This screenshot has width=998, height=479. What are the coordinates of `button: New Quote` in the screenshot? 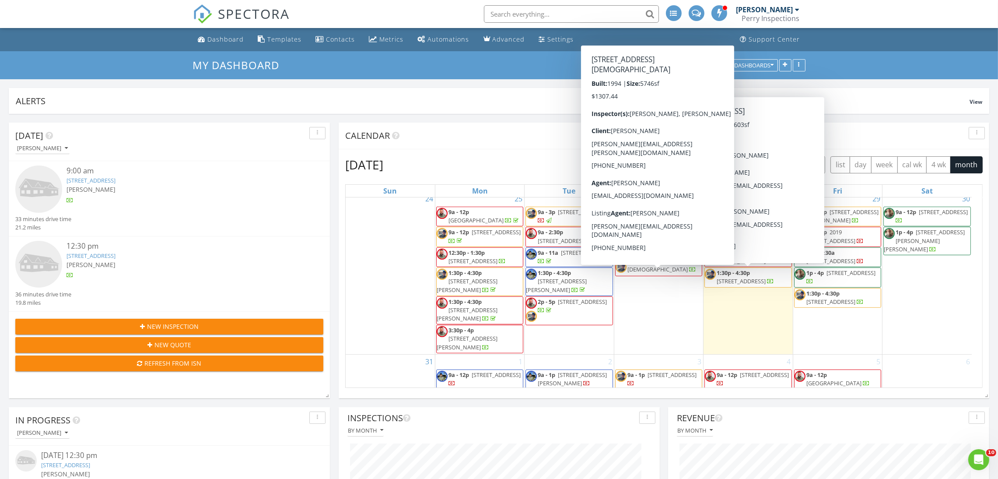 It's located at (169, 345).